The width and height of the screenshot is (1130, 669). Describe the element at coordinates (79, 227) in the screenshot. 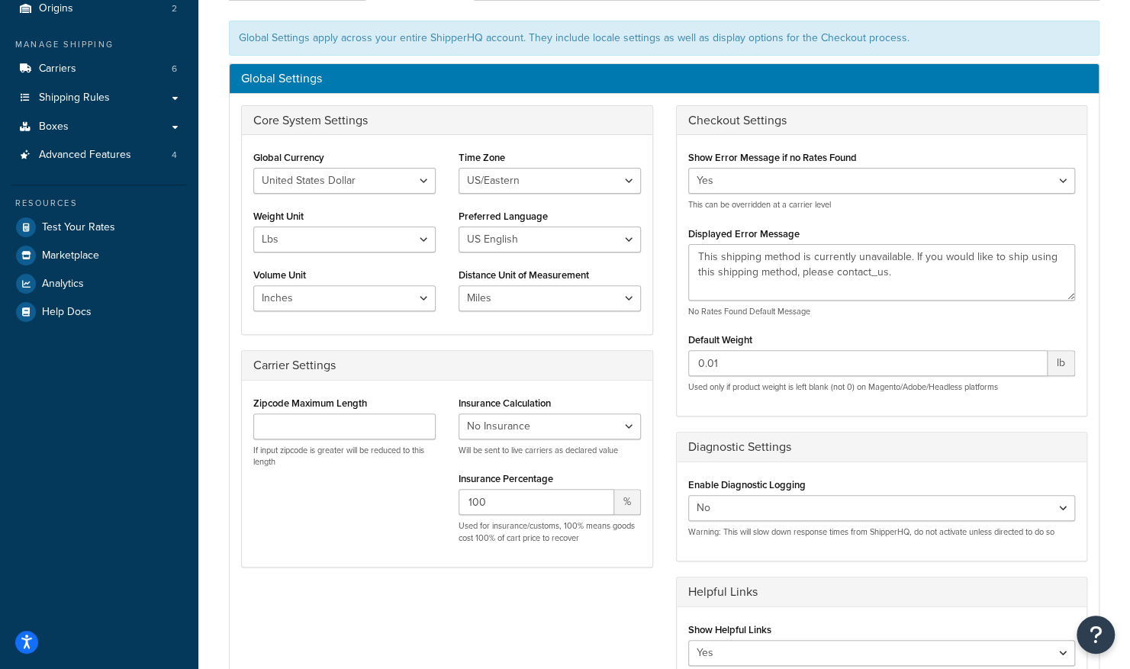

I see `span: Test Your Rates` at that location.